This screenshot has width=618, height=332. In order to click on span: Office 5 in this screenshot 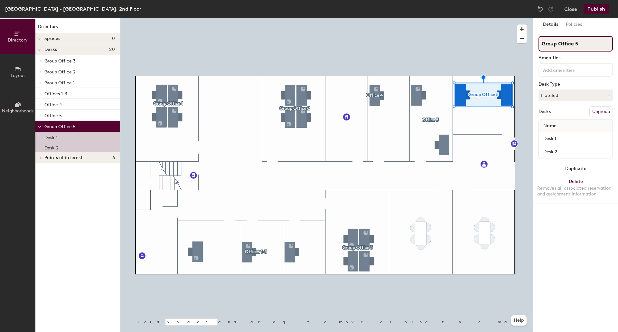, I will do `click(53, 116)`.